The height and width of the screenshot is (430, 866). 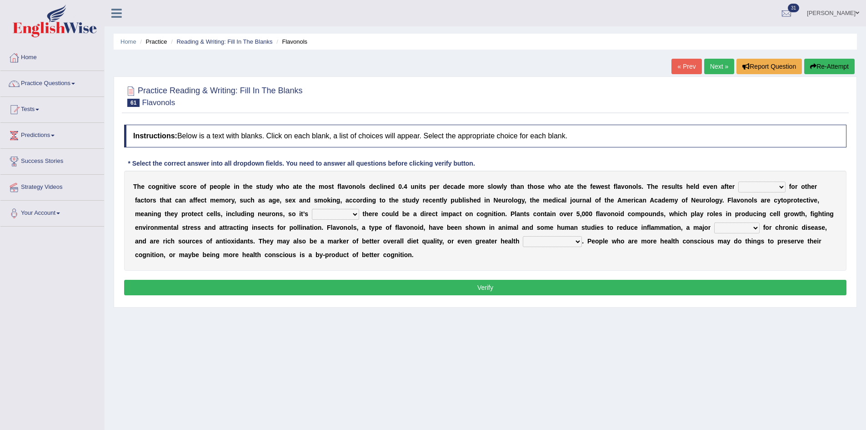 What do you see at coordinates (406, 186) in the screenshot?
I see `b: 4` at bounding box center [406, 186].